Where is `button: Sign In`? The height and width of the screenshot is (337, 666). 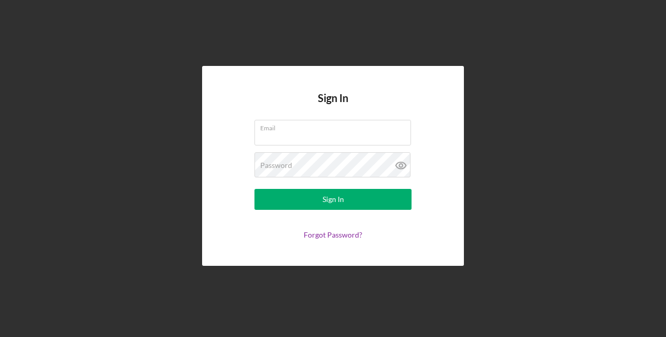 button: Sign In is located at coordinates (333, 199).